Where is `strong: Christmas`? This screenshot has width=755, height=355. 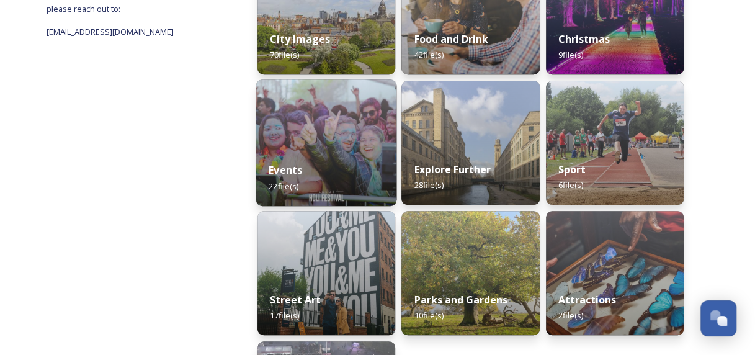 strong: Christmas is located at coordinates (583, 39).